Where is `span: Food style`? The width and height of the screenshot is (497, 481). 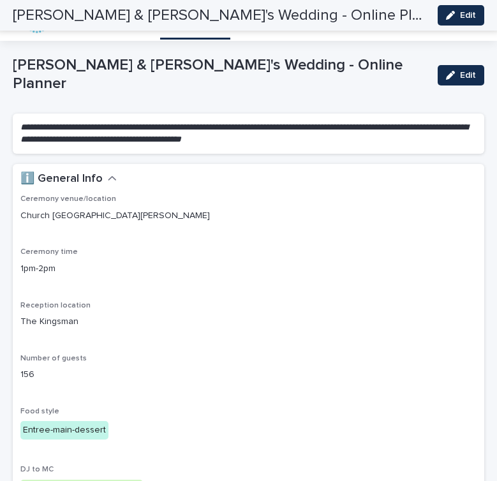
span: Food style is located at coordinates (40, 412).